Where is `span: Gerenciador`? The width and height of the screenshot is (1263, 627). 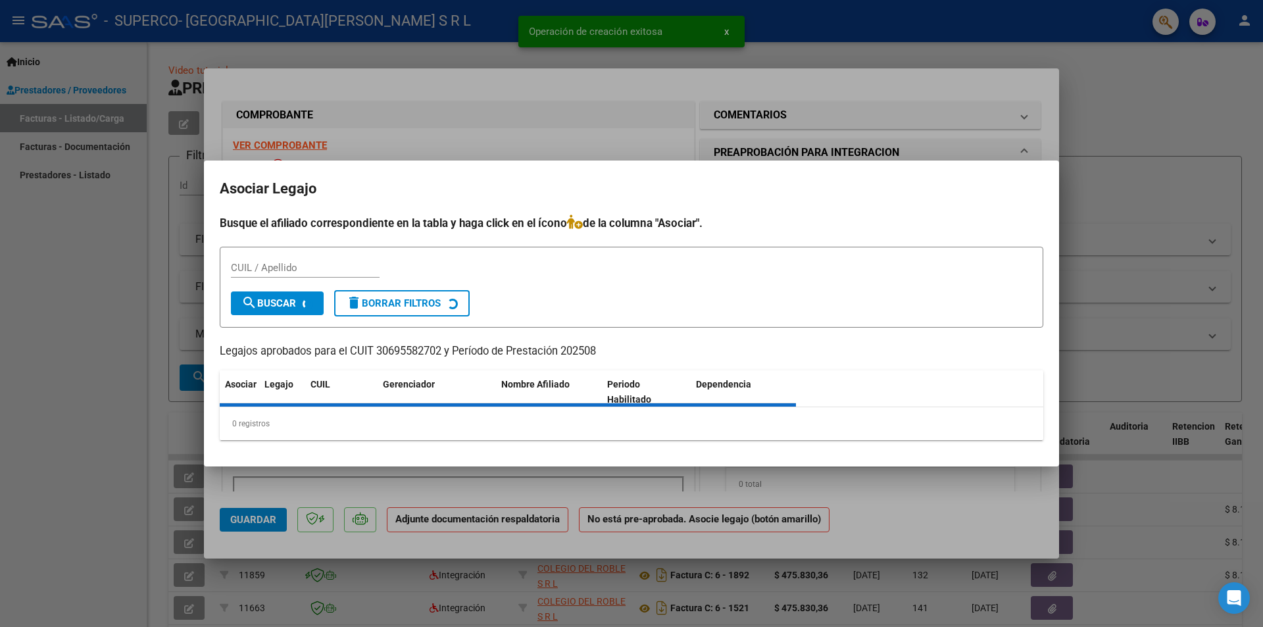
span: Gerenciador is located at coordinates (409, 384).